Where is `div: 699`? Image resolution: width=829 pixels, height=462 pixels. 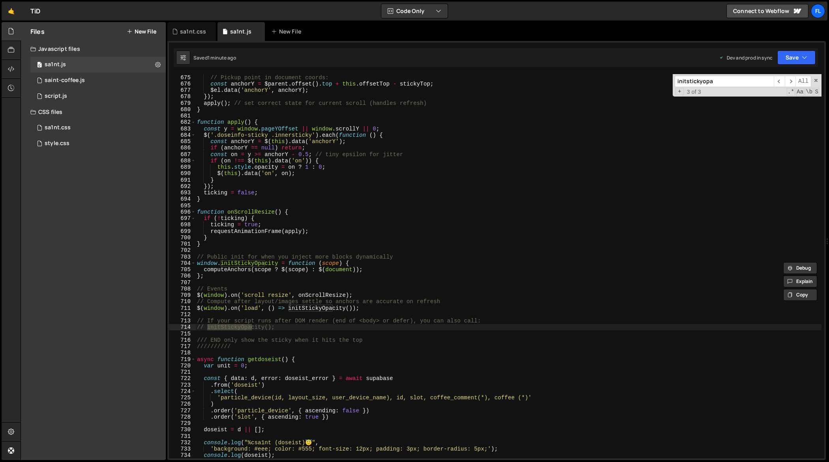 div: 699 is located at coordinates (182, 232).